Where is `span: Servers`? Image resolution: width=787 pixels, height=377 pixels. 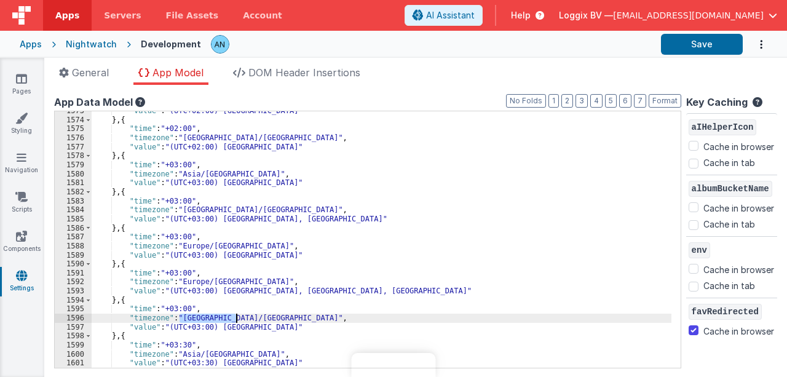
span: Servers is located at coordinates (122, 15).